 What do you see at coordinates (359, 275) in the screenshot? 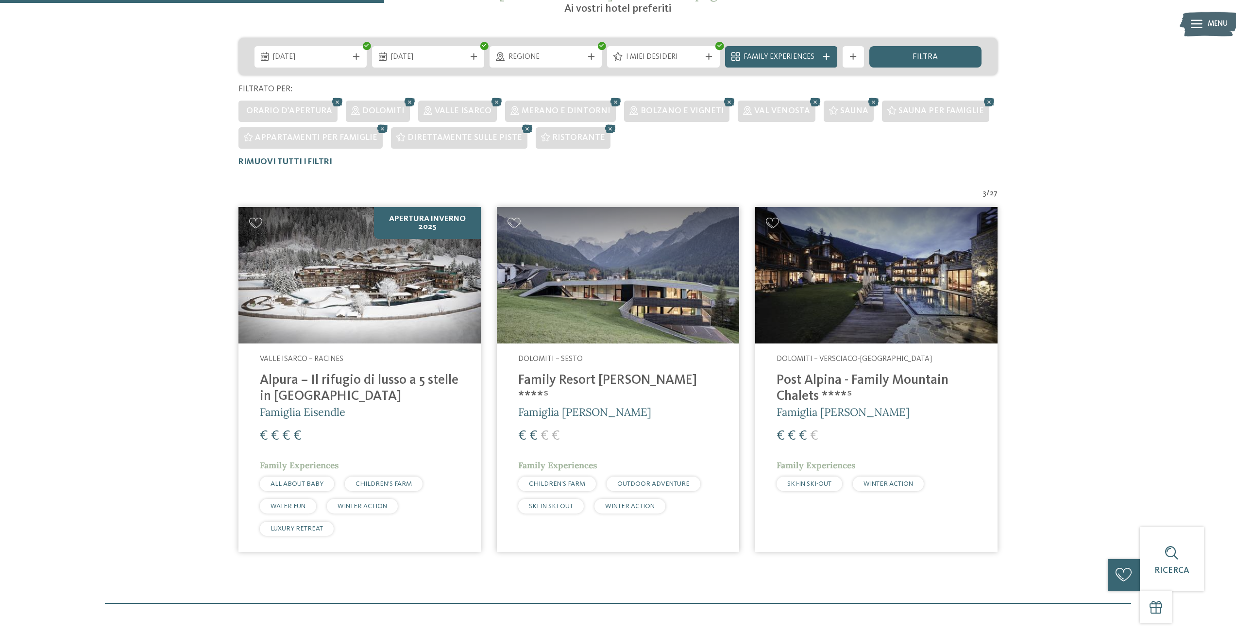
I see `img: Cercate un hotel per famiglie? Qui troverete solo i migliori!` at bounding box center [359, 275].